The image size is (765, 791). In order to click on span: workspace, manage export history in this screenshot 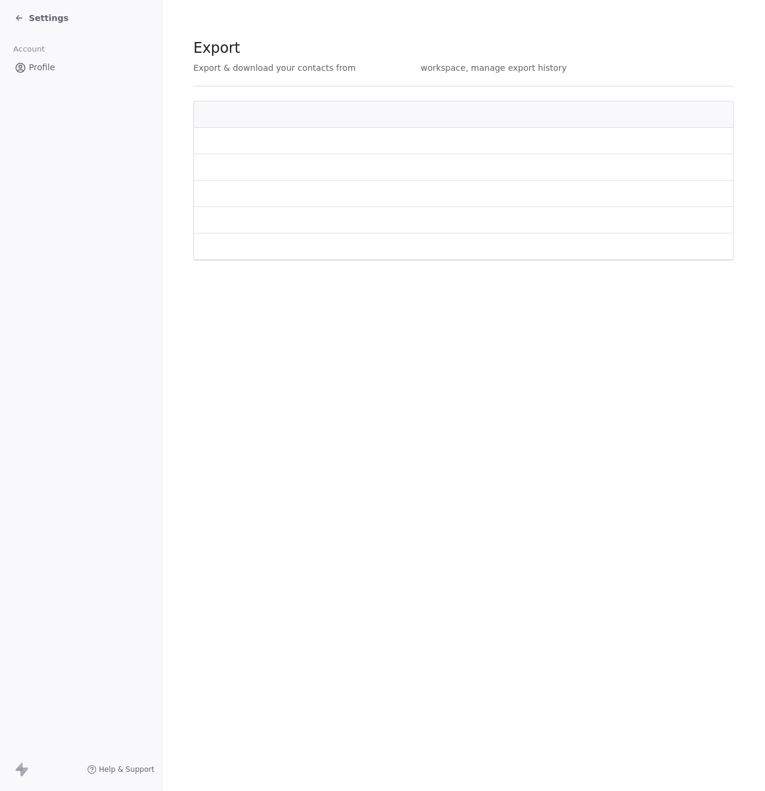, I will do `click(493, 68)`.